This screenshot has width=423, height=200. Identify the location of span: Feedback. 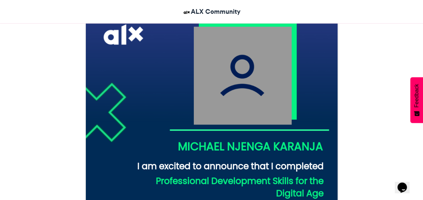
(417, 96).